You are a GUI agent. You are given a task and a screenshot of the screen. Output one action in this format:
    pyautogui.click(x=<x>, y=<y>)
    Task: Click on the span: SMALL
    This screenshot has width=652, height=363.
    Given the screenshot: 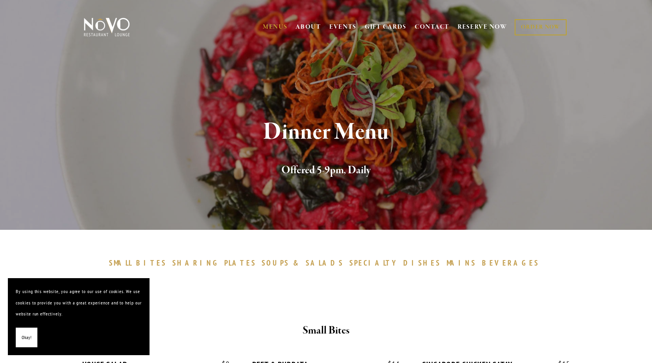 What is the action you would take?
    pyautogui.click(x=121, y=263)
    